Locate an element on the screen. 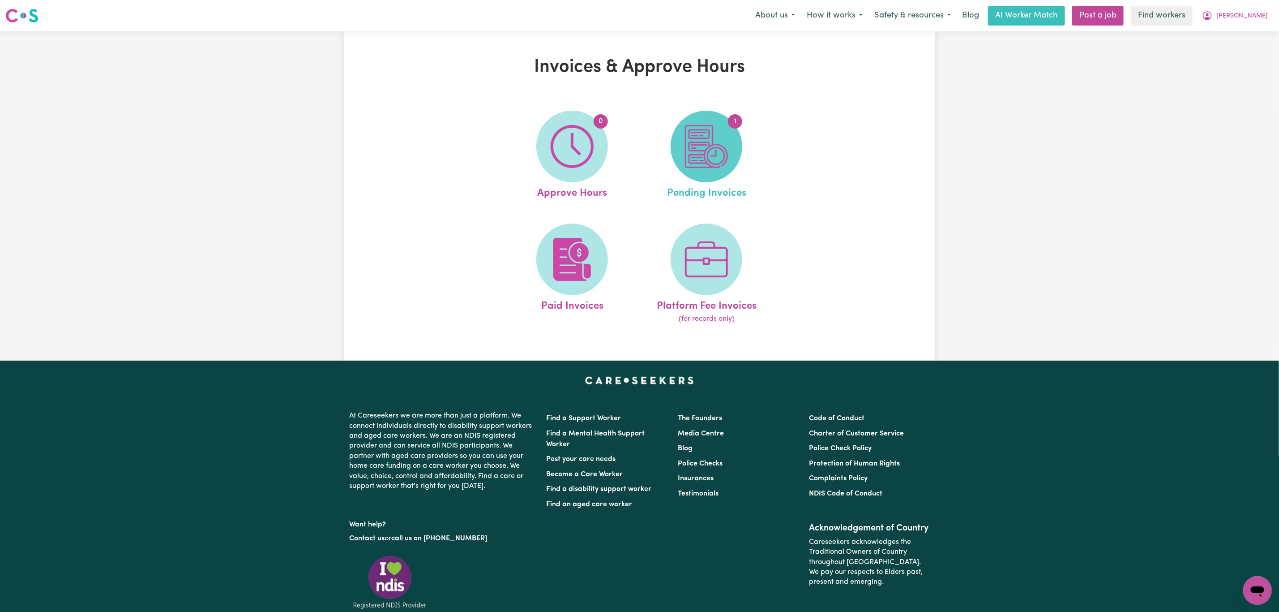  span: 1 is located at coordinates (735, 121).